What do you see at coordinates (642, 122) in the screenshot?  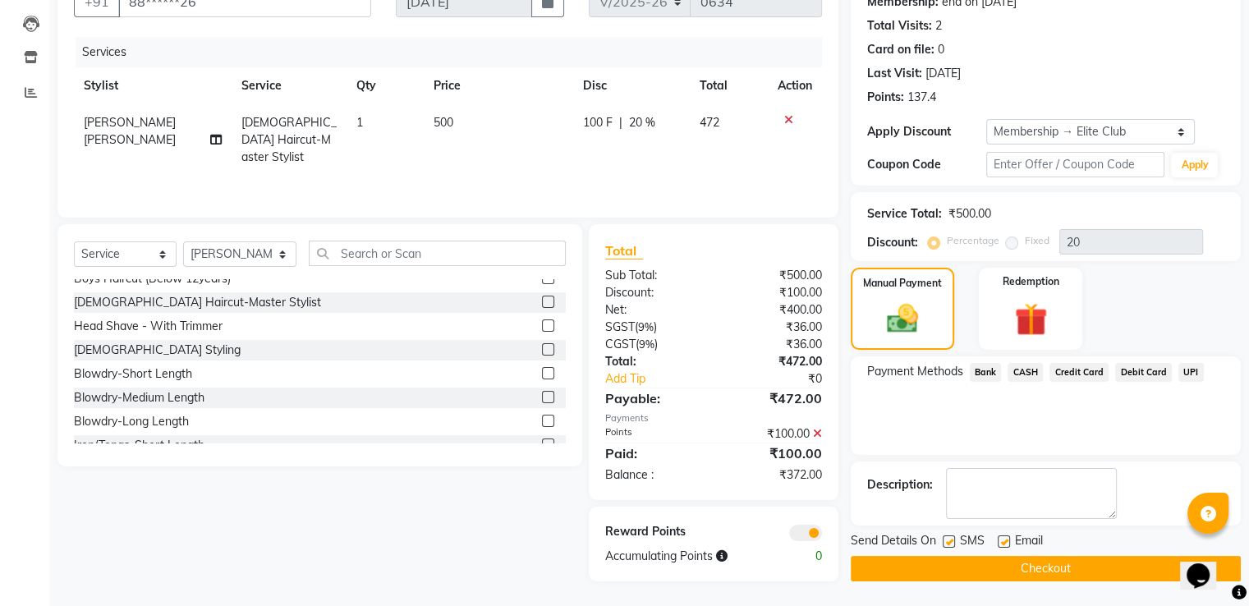 I see `span: 20 %` at bounding box center [642, 122].